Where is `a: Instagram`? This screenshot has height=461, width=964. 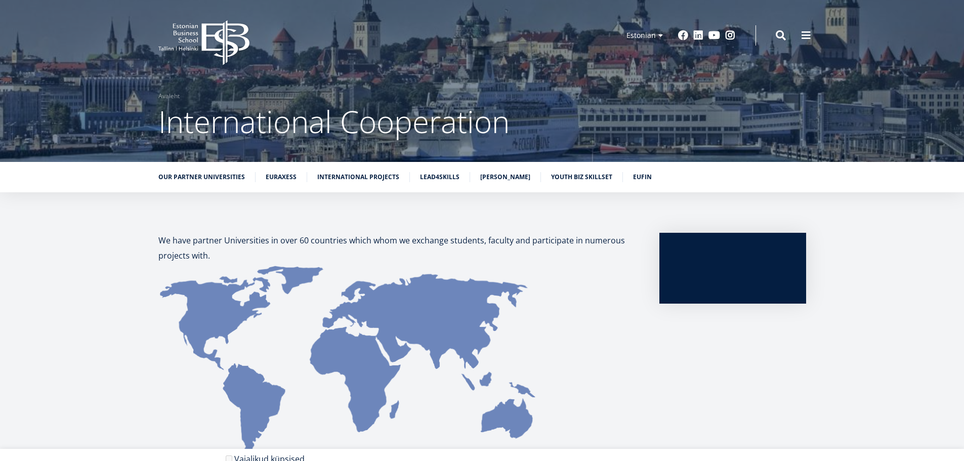 a: Instagram is located at coordinates (730, 35).